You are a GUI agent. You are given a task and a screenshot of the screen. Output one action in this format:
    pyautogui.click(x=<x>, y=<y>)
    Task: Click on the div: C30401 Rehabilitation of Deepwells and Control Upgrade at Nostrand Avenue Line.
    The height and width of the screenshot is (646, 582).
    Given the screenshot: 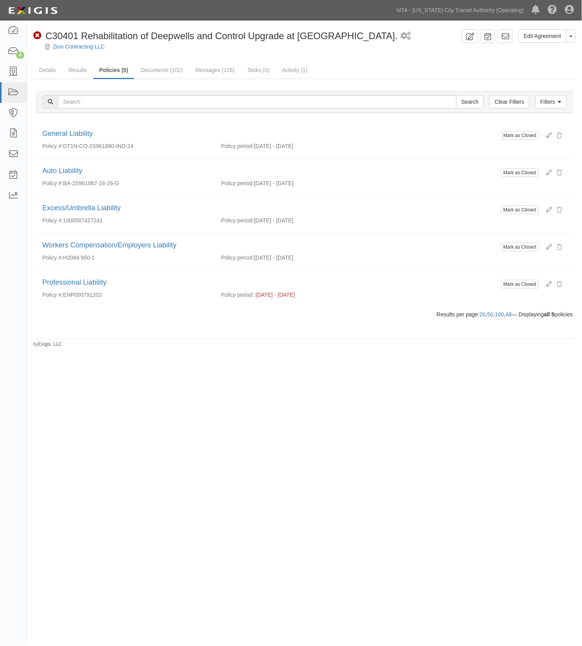 What is the action you would take?
    pyautogui.click(x=215, y=36)
    